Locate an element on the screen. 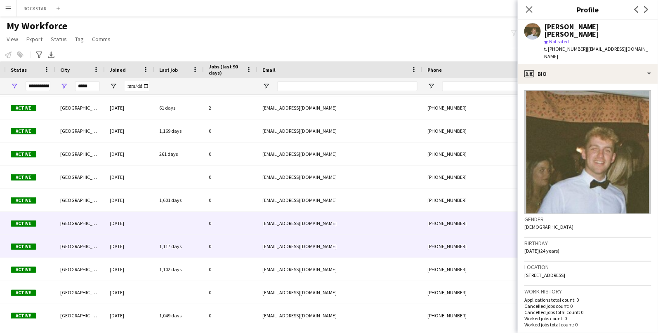  div: 1,601 days is located at coordinates (179, 200).